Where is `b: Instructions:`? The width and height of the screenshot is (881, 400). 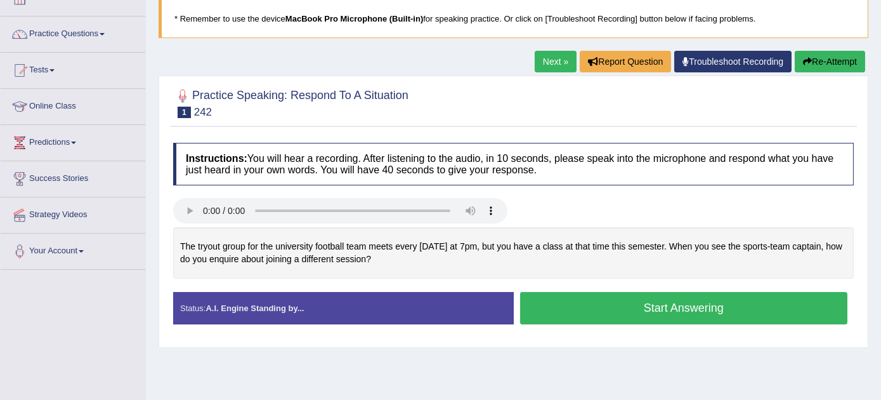 b: Instructions: is located at coordinates (216, 158).